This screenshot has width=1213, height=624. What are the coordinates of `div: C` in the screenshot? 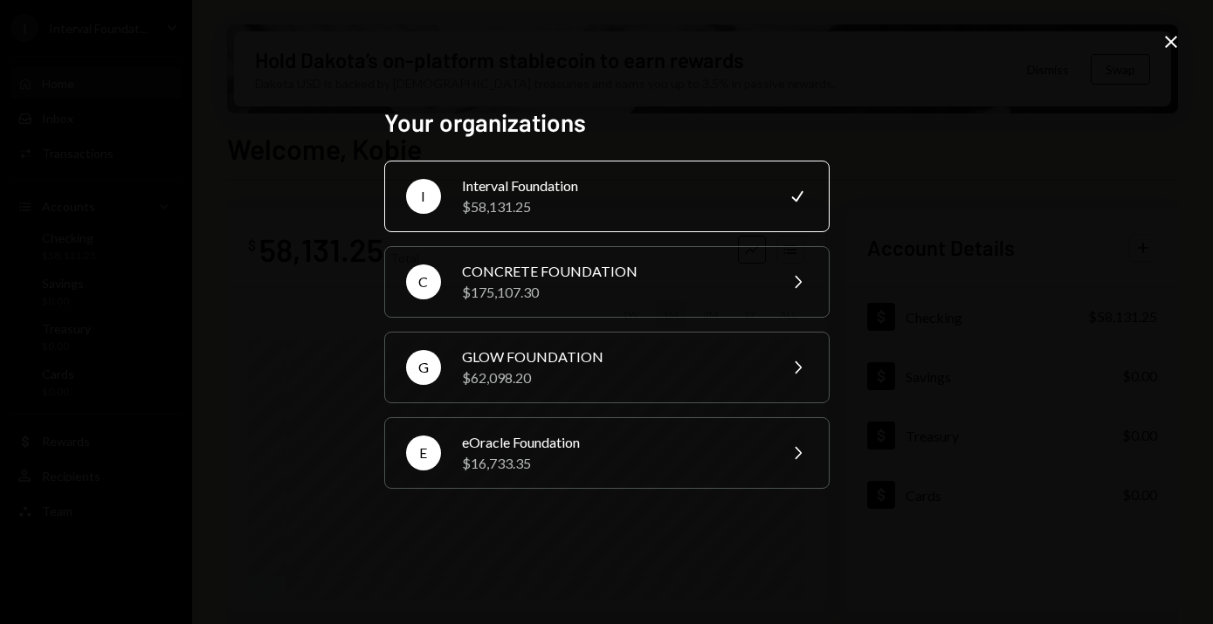 It's located at (423, 282).